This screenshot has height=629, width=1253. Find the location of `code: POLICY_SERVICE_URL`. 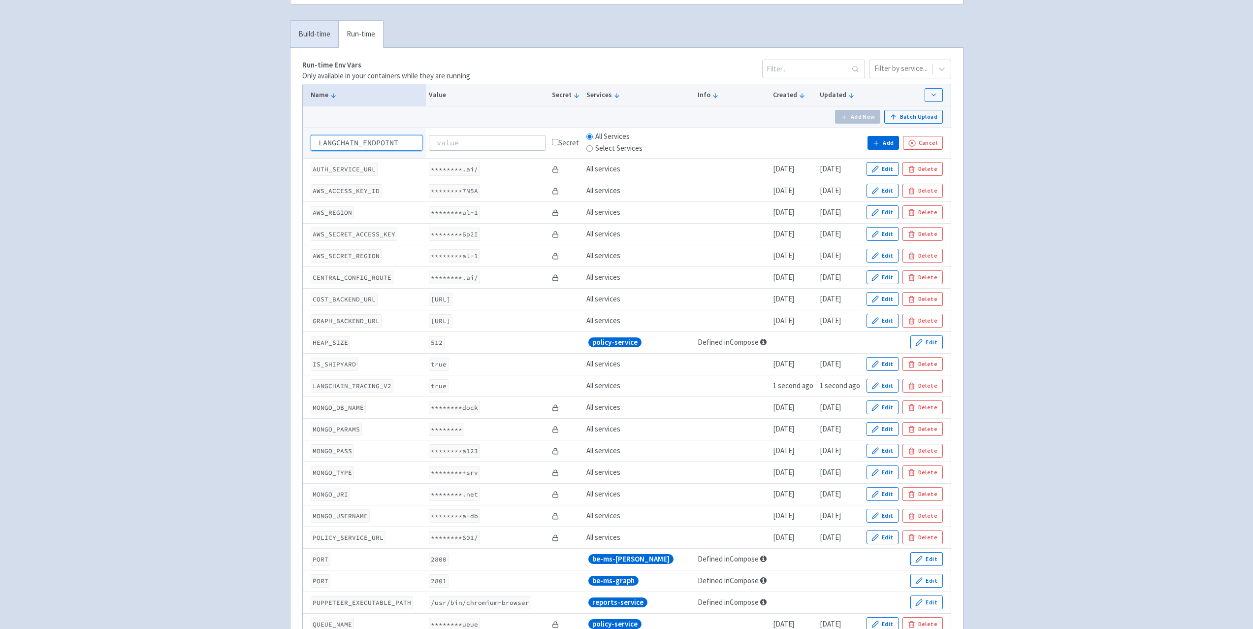

code: POLICY_SERVICE_URL is located at coordinates (348, 537).